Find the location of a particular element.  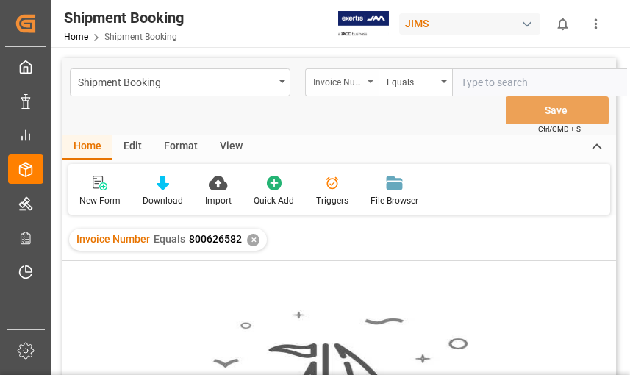

span: Ctrl/CMD + S is located at coordinates (560, 129).